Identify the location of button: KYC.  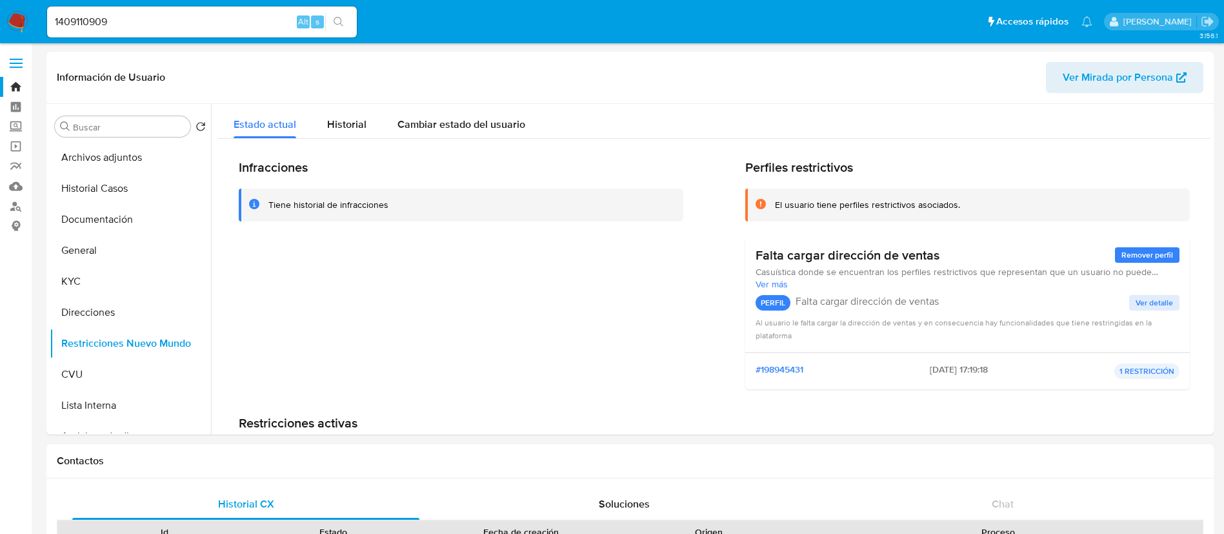
(130, 281).